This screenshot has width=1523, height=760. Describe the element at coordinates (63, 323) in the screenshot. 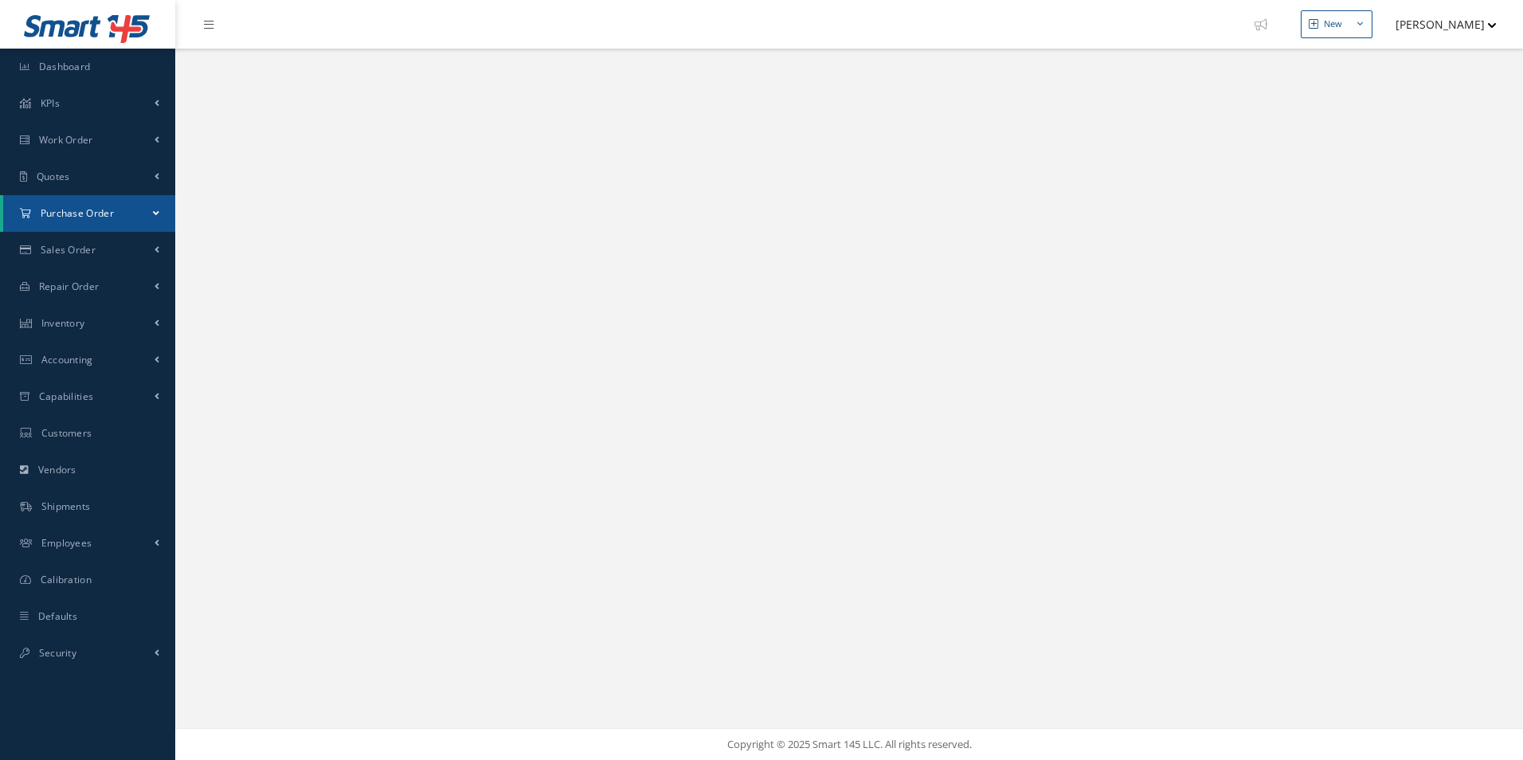

I see `span: Inventory` at that location.